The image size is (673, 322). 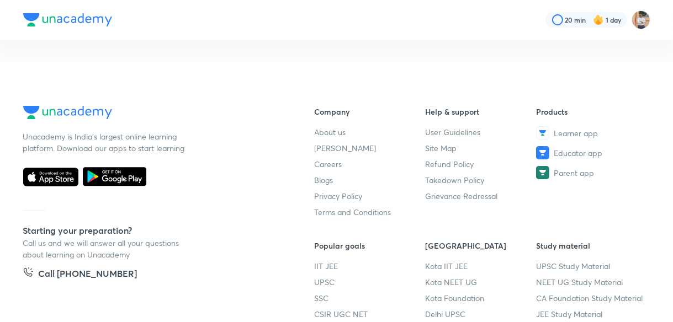 I want to click on a: Site Map, so click(x=480, y=148).